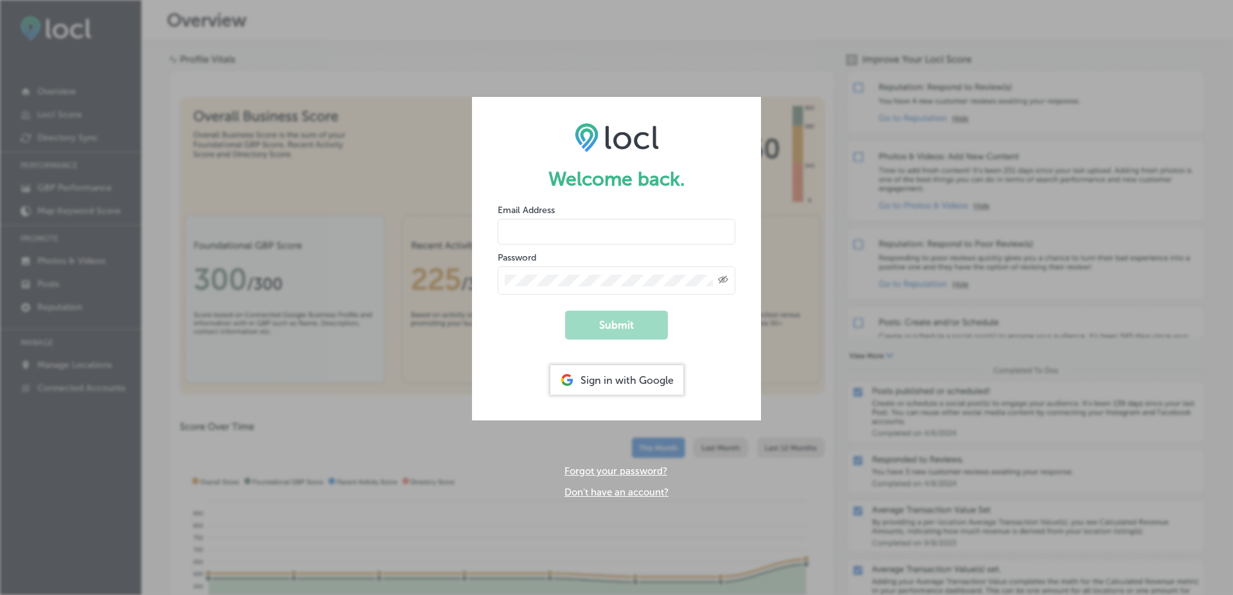 This screenshot has height=595, width=1233. What do you see at coordinates (616, 492) in the screenshot?
I see `a: Don't have an account?` at bounding box center [616, 492].